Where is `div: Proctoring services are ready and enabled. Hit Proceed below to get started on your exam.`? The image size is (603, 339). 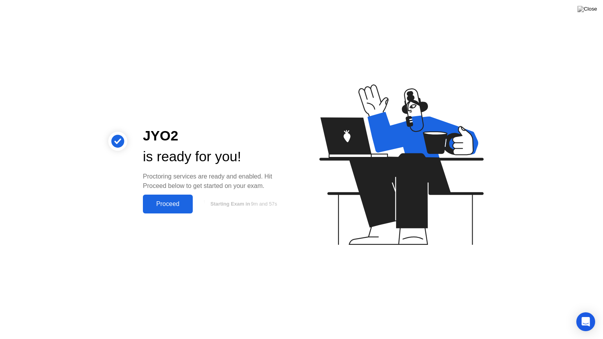
div: Proctoring services are ready and enabled. Hit Proceed below to get started on your exam. is located at coordinates (216, 181).